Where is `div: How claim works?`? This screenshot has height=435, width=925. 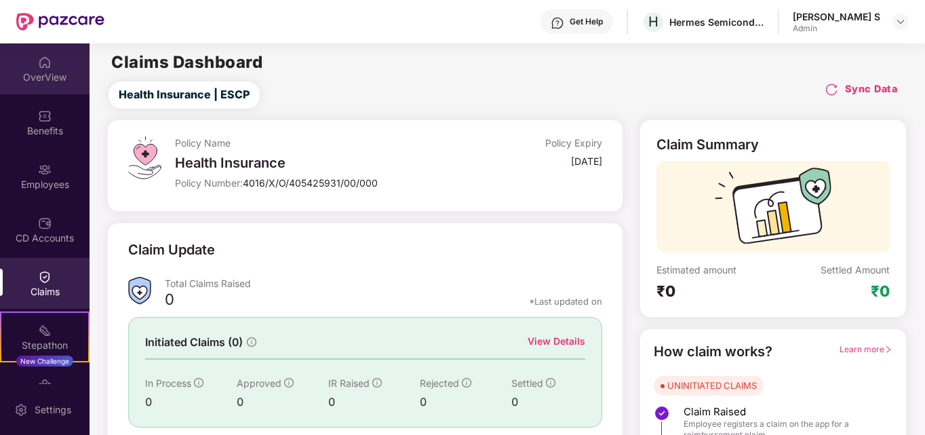 div: How claim works? is located at coordinates (712, 351).